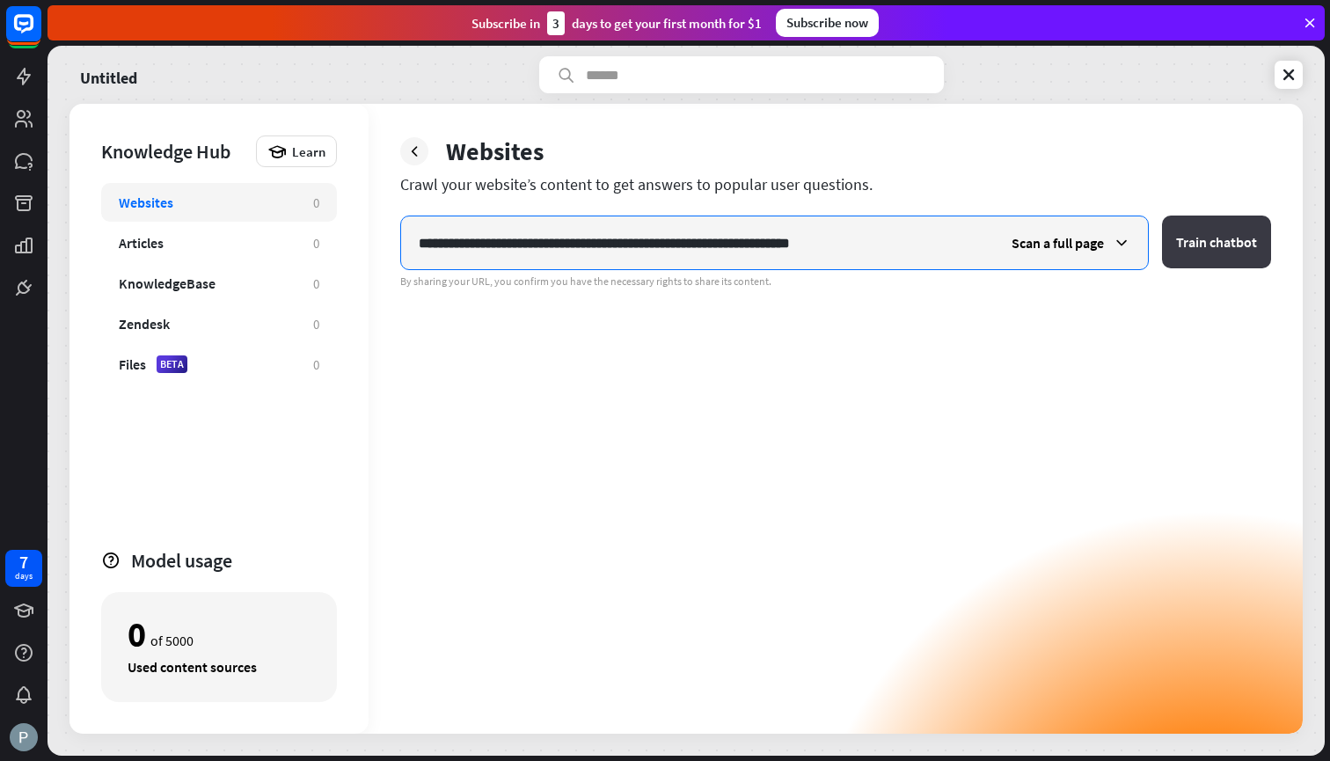 This screenshot has width=1330, height=761. I want to click on a: 7 days, so click(24, 568).